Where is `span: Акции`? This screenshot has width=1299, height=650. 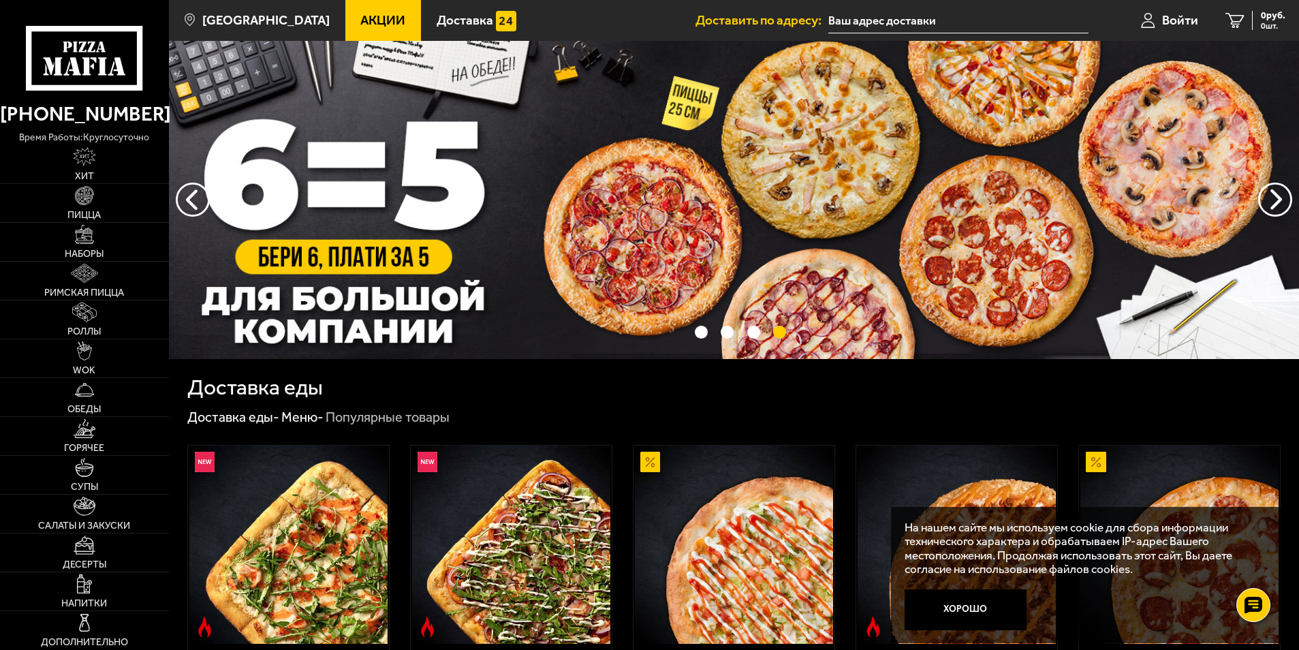
span: Акции is located at coordinates (383, 20).